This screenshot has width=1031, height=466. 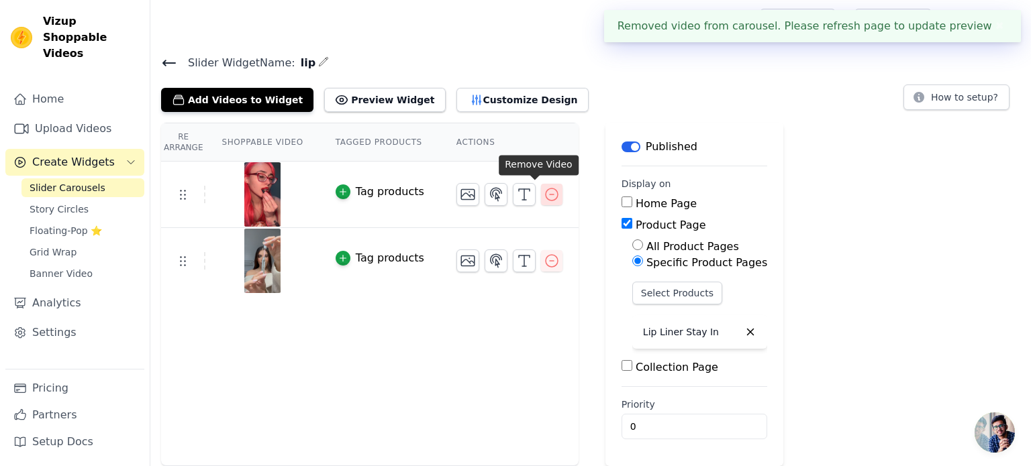 What do you see at coordinates (262, 142) in the screenshot?
I see `th: Shoppable Video` at bounding box center [262, 142].